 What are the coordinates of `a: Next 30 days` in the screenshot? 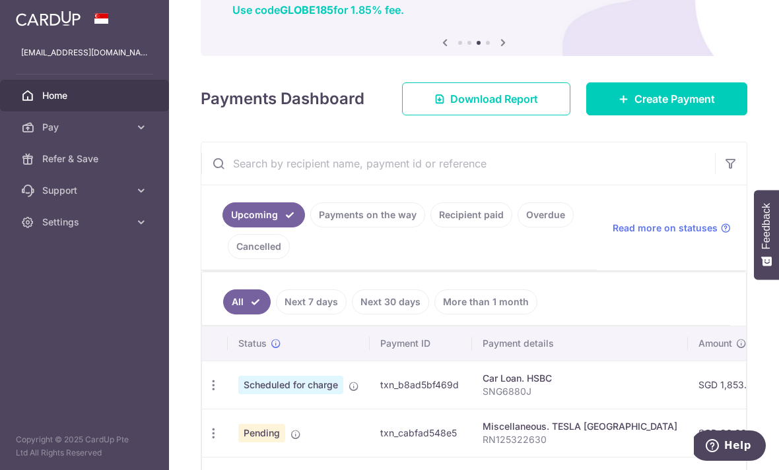 It's located at (390, 302).